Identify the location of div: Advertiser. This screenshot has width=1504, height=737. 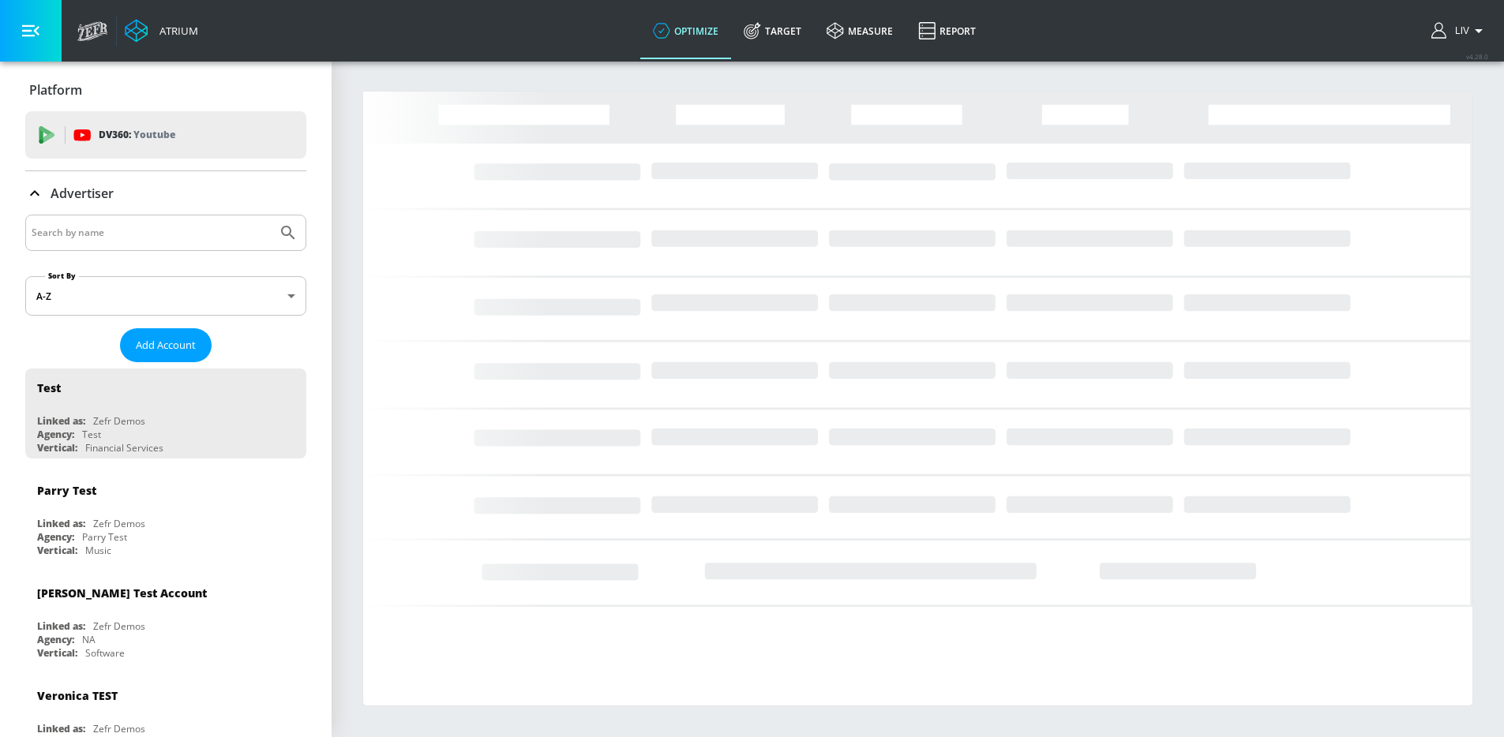
(166, 193).